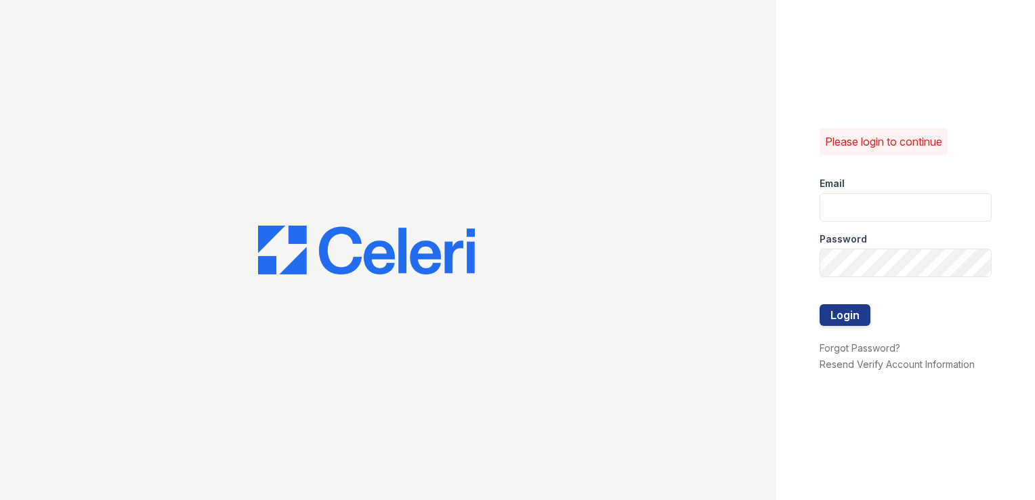 This screenshot has width=1035, height=500. Describe the element at coordinates (884, 142) in the screenshot. I see `p: Please login to continue` at that location.